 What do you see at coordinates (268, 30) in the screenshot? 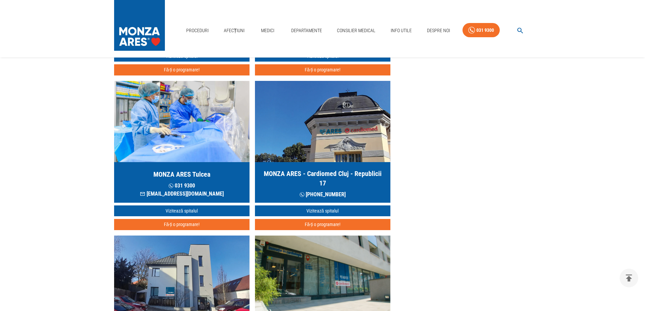
I see `a: Medici` at bounding box center [268, 30].